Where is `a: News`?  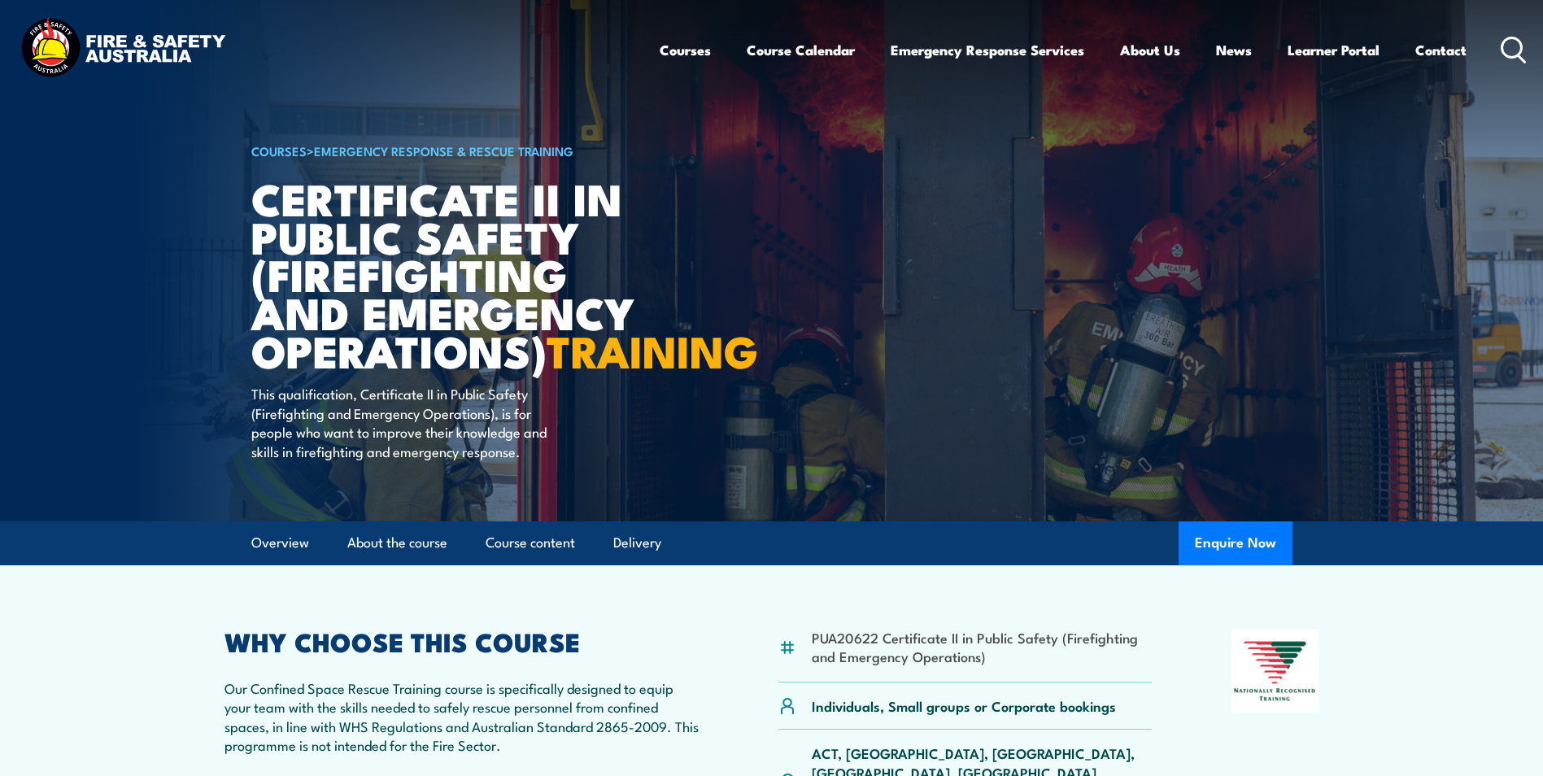
a: News is located at coordinates (1234, 50).